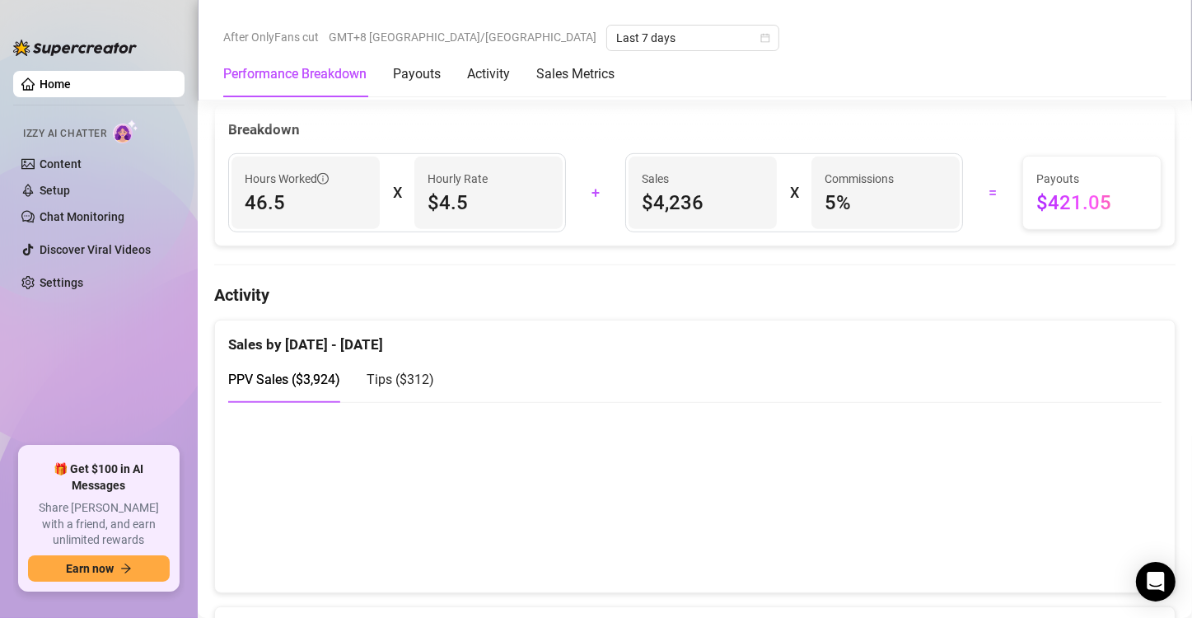  Describe the element at coordinates (695, 295) in the screenshot. I see `h4: Activity` at that location.